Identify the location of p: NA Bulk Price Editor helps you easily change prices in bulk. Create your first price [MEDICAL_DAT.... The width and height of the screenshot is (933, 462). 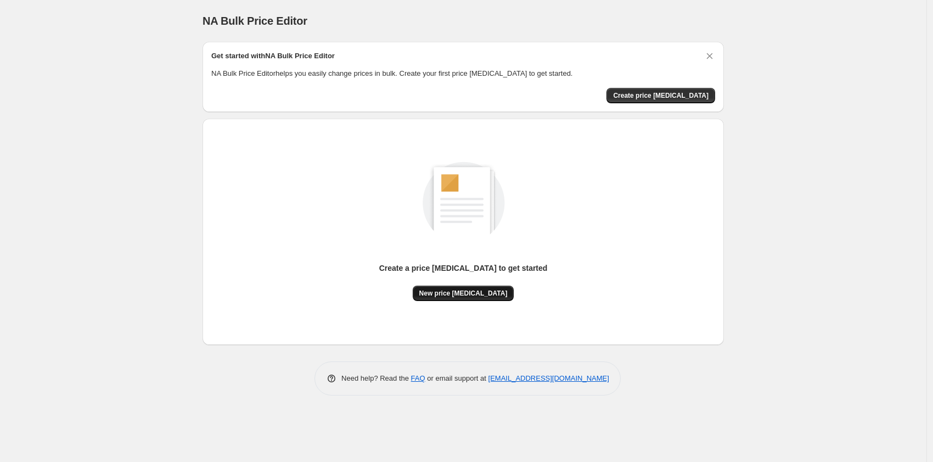
(463, 74).